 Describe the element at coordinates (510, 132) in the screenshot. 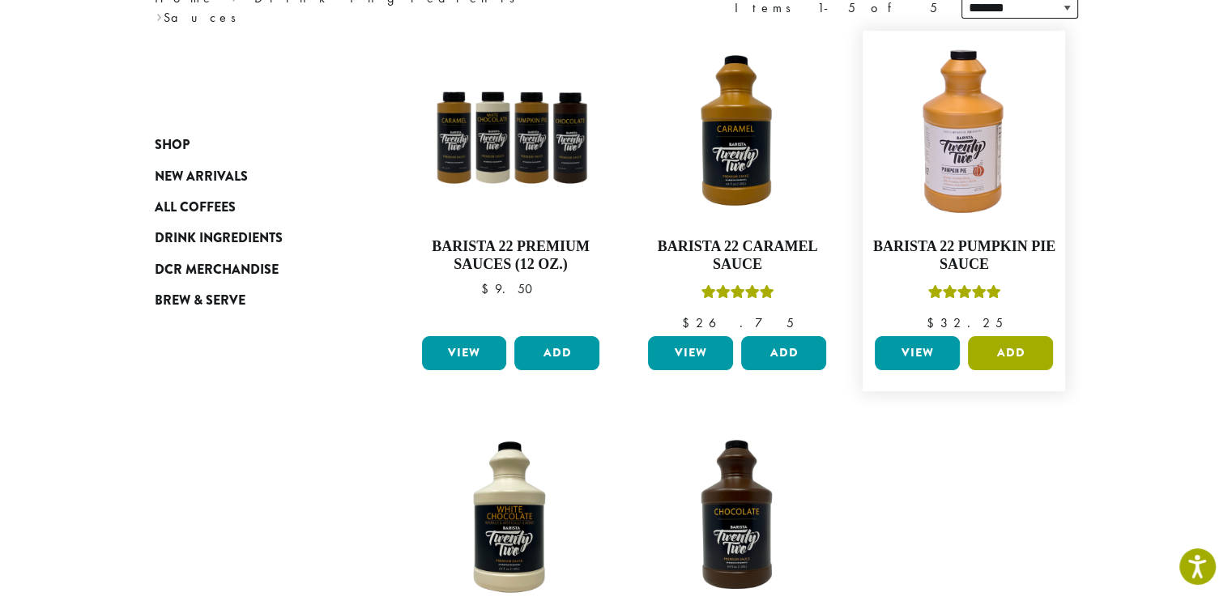

I see `img: B22SauceSqueeze_All-300x300.png` at that location.